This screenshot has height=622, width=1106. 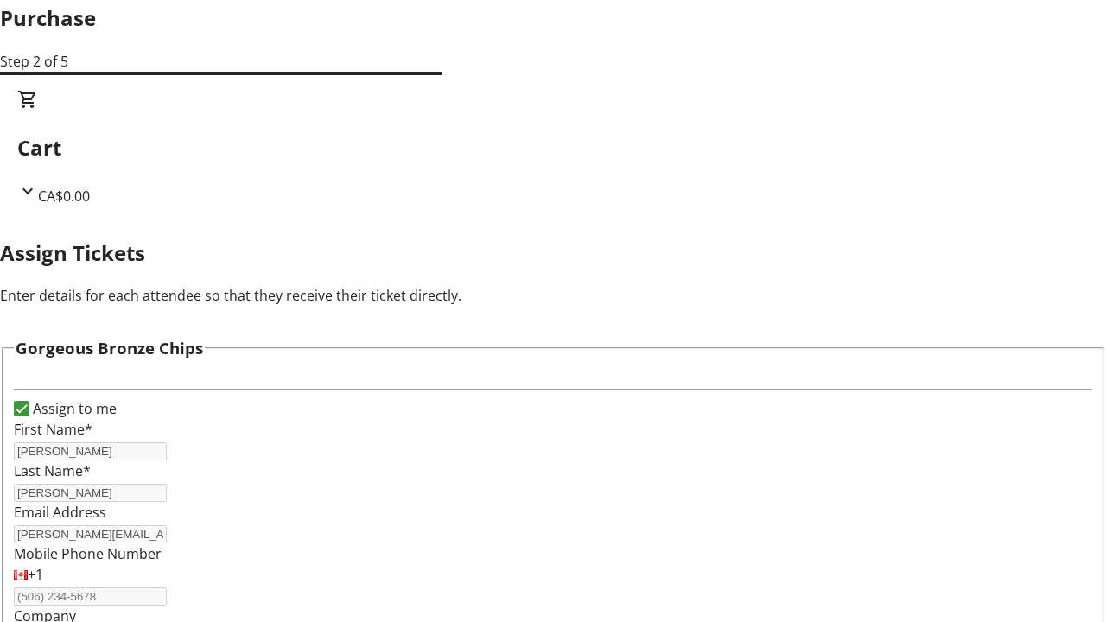 What do you see at coordinates (553, 148) in the screenshot?
I see `div: CartCA$0.00` at bounding box center [553, 148].